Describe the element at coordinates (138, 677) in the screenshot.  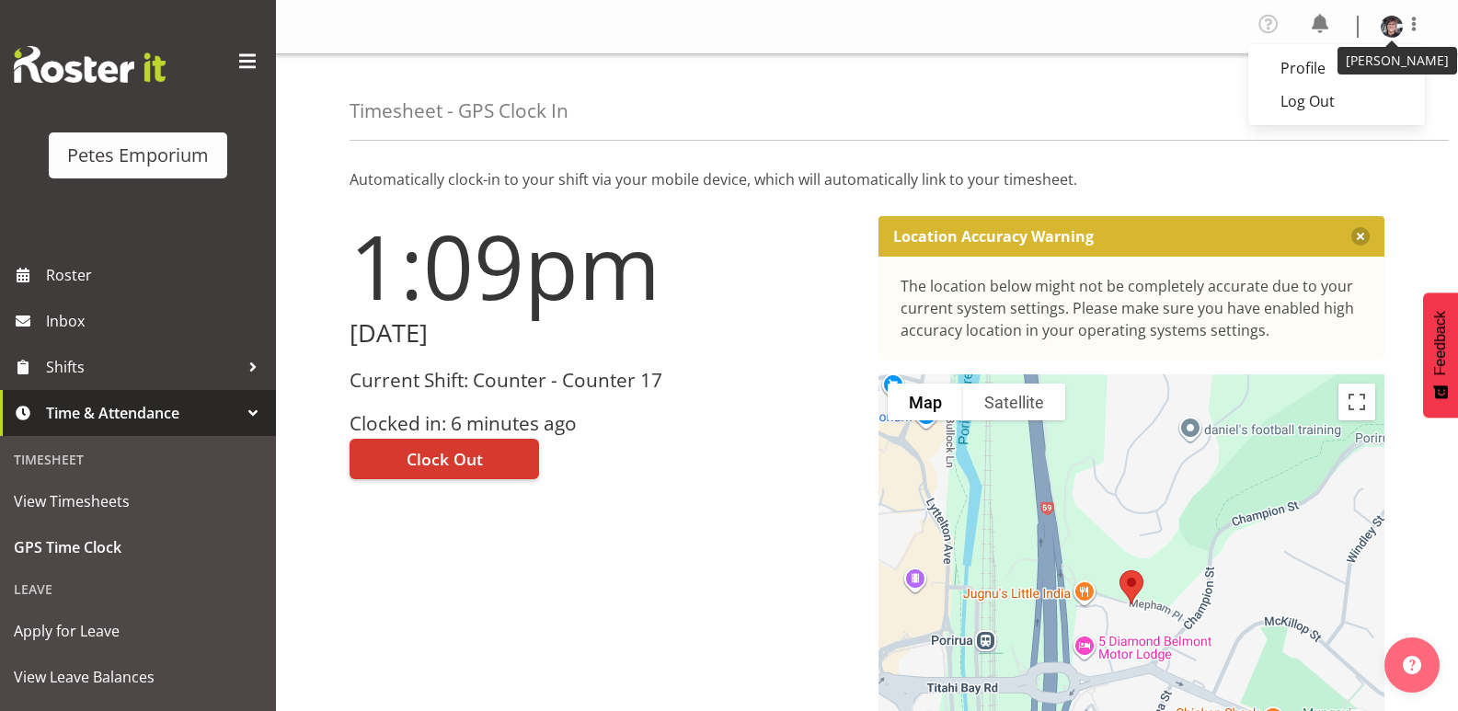
I see `a: View Leave Balances` at that location.